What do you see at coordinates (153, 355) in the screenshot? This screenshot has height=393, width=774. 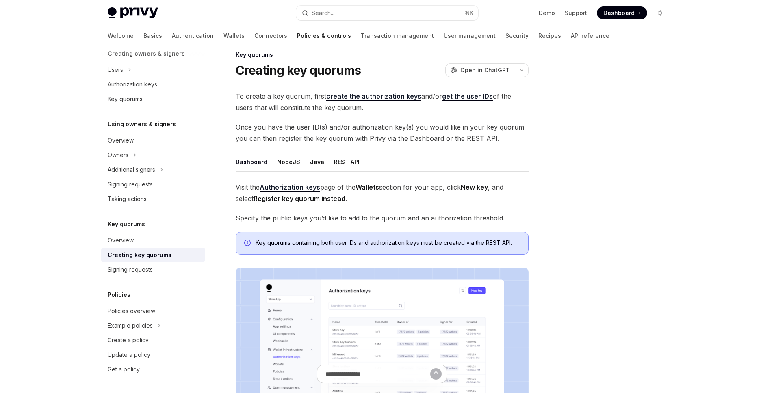 I see `a: Update a policy` at bounding box center [153, 355].